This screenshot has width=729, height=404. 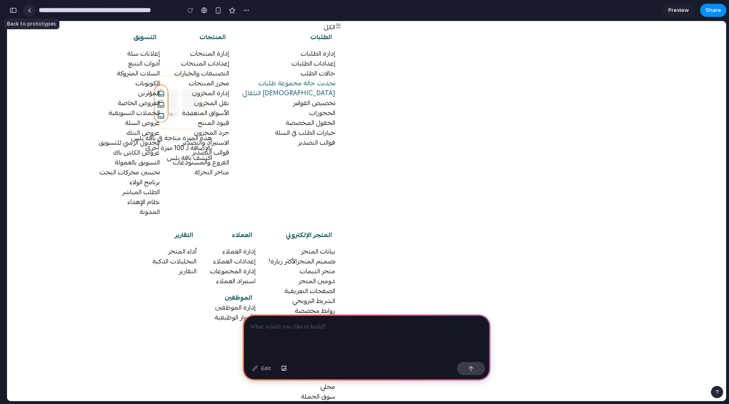 What do you see at coordinates (311, 320) in the screenshot?
I see `span: وضع الصيانة` at bounding box center [311, 320].